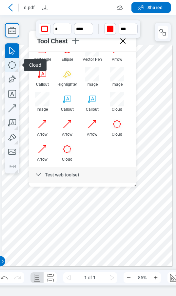  Describe the element at coordinates (90, 277) in the screenshot. I see `span: 1 of 1` at that location.